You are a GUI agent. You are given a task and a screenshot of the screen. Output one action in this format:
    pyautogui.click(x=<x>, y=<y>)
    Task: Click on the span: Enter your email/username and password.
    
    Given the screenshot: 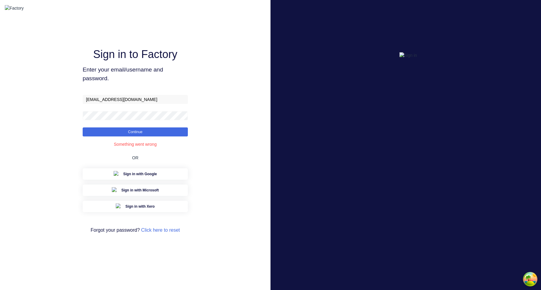 What is the action you would take?
    pyautogui.click(x=135, y=74)
    